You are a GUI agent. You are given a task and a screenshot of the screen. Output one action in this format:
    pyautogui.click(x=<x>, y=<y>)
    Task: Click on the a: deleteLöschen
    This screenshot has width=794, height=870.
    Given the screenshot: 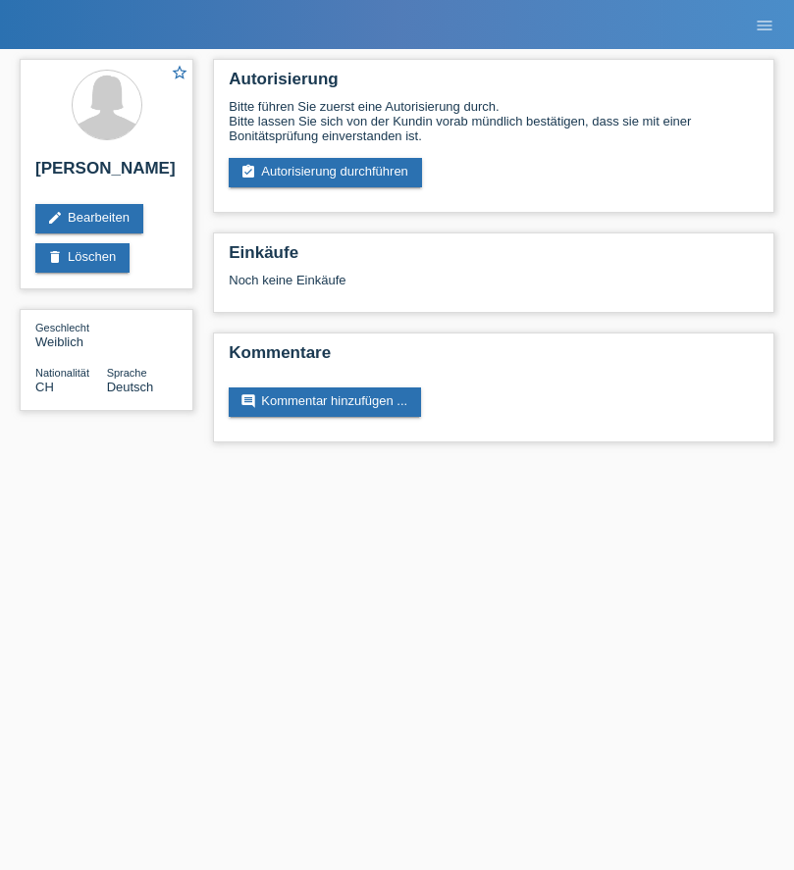 What is the action you would take?
    pyautogui.click(x=82, y=258)
    